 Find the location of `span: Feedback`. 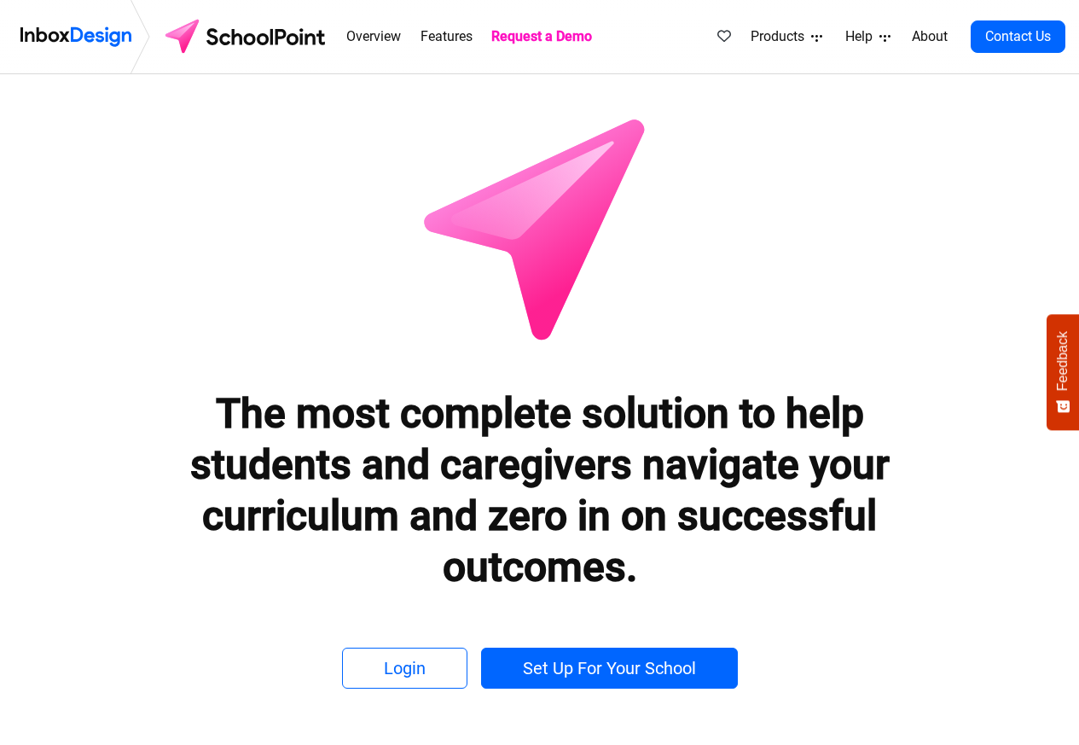

span: Feedback is located at coordinates (1063, 361).